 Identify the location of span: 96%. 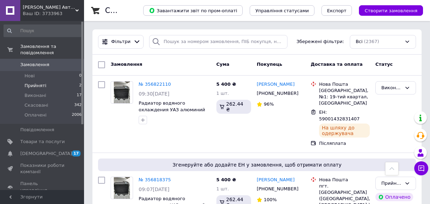
(268, 104).